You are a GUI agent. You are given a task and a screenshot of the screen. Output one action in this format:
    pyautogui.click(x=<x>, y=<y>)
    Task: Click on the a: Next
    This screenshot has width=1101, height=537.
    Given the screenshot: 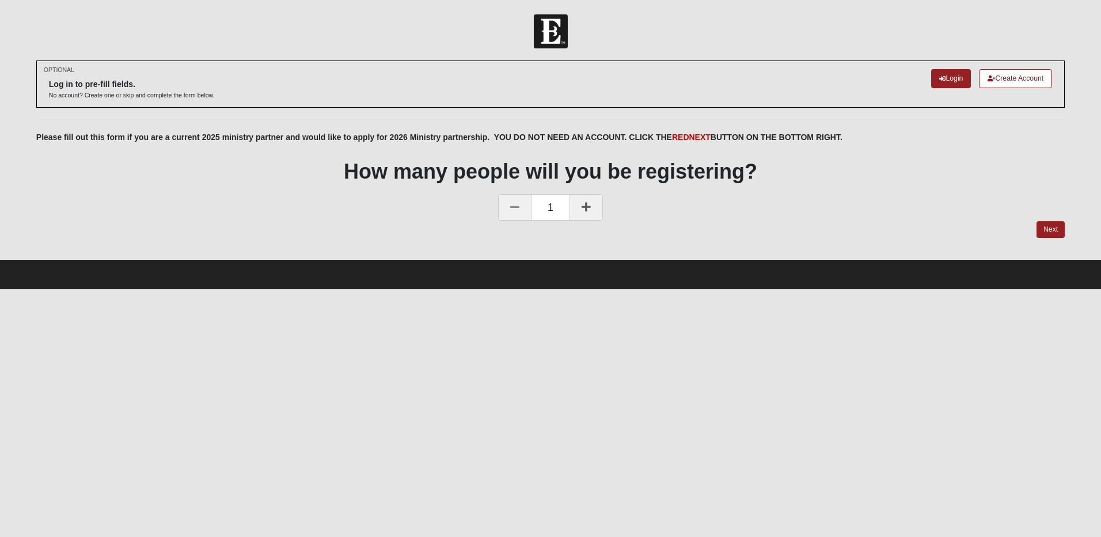 What is the action you would take?
    pyautogui.click(x=1050, y=229)
    